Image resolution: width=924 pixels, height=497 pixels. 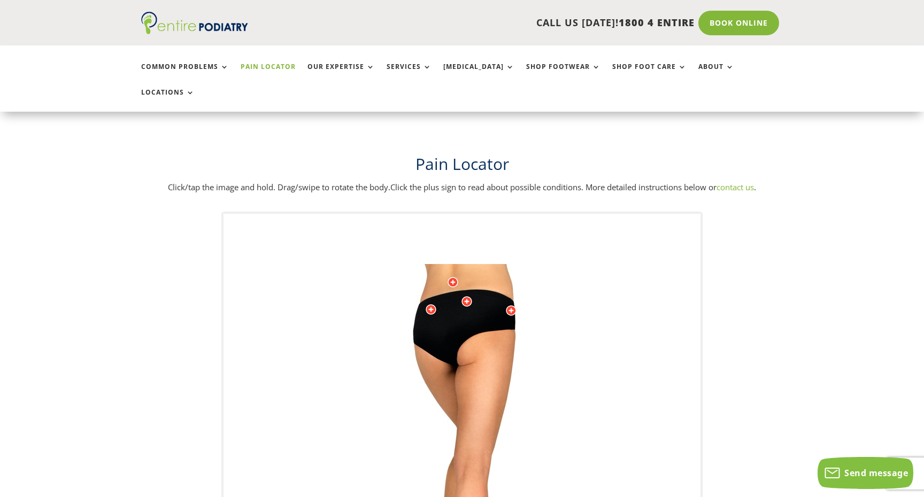 I want to click on h1: Pain Locator, so click(x=462, y=167).